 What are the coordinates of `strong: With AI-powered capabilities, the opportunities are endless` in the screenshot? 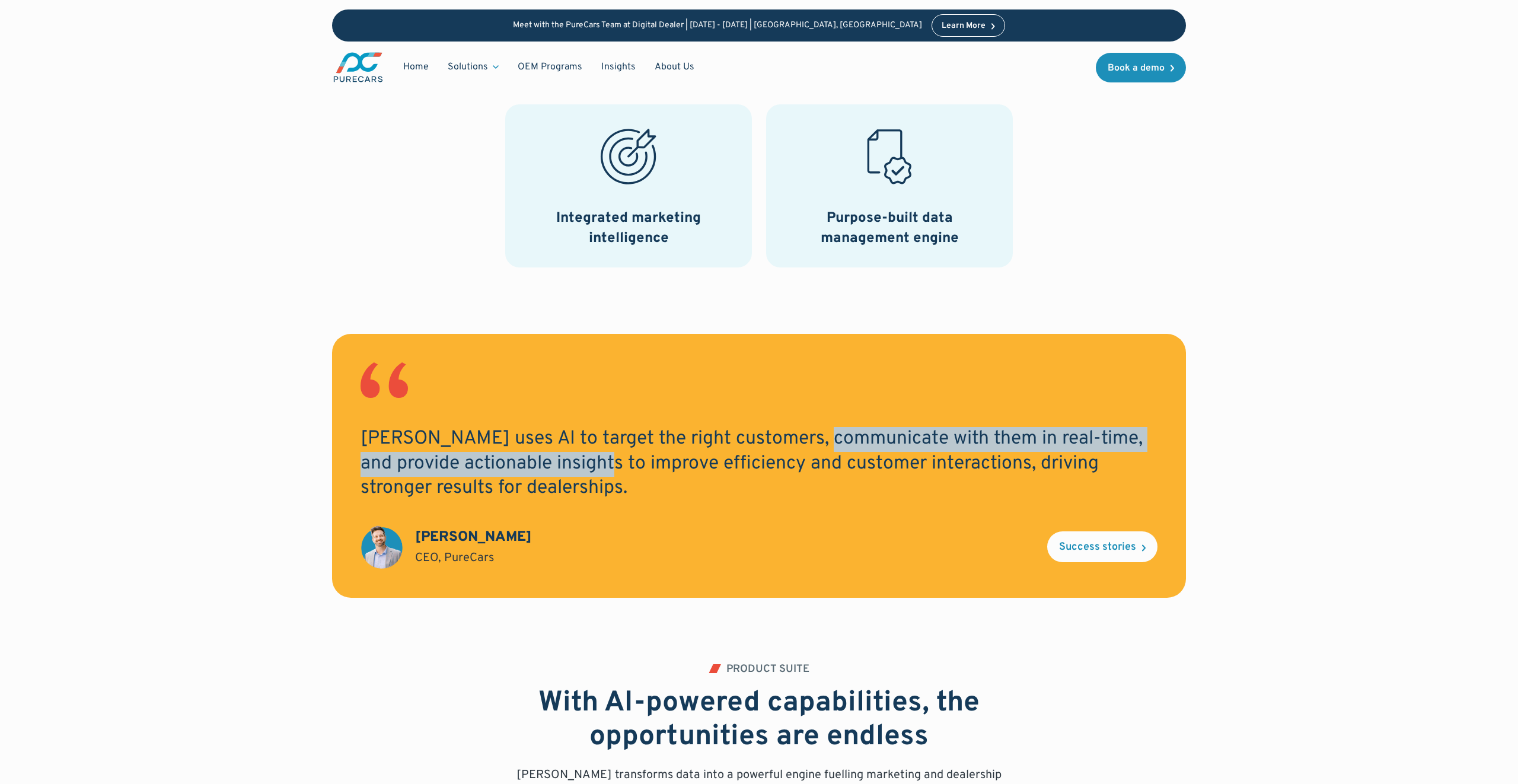 It's located at (759, 720).